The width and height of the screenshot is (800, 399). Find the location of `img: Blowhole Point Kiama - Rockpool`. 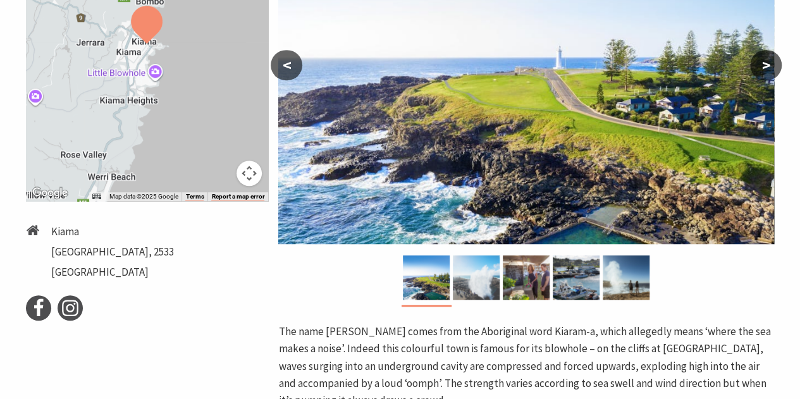

img: Blowhole Point Kiama - Rockpool is located at coordinates (426, 278).